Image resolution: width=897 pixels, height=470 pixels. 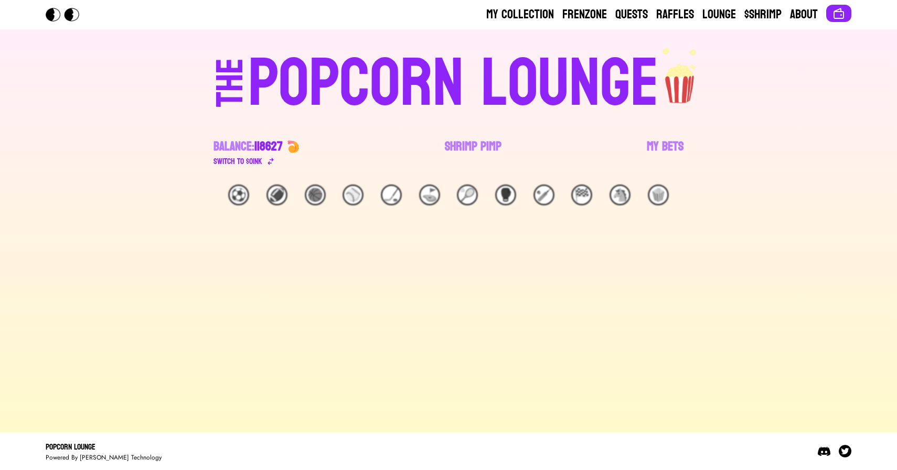 What do you see at coordinates (248, 147) in the screenshot?
I see `div: Balance:` at bounding box center [248, 147].